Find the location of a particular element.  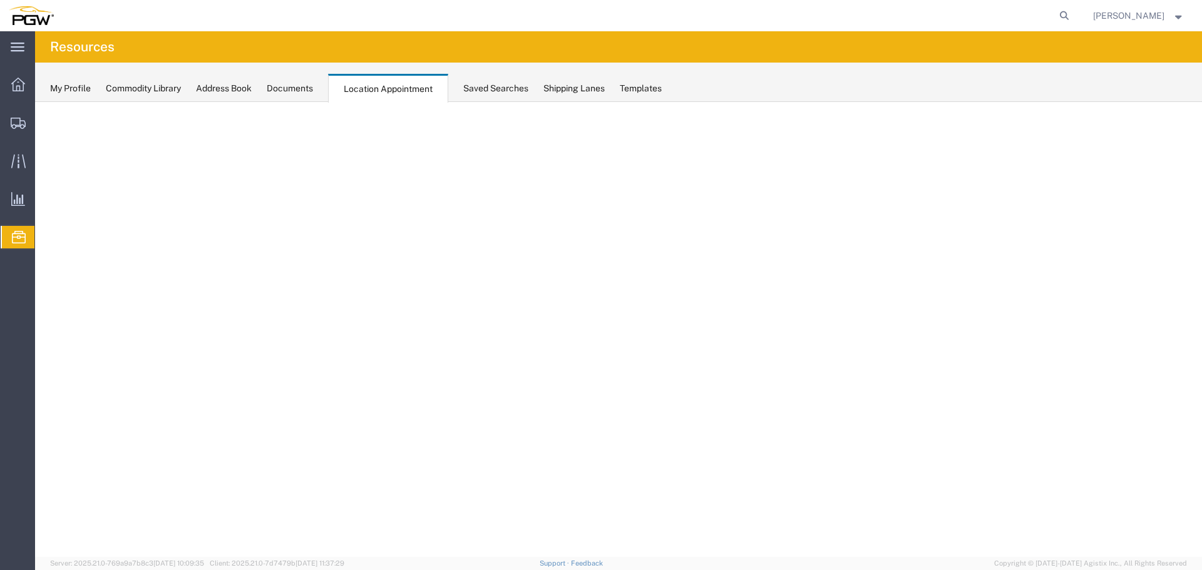

span: Server: 2025.21.0-769a9a7b8c3 is located at coordinates (127, 564).